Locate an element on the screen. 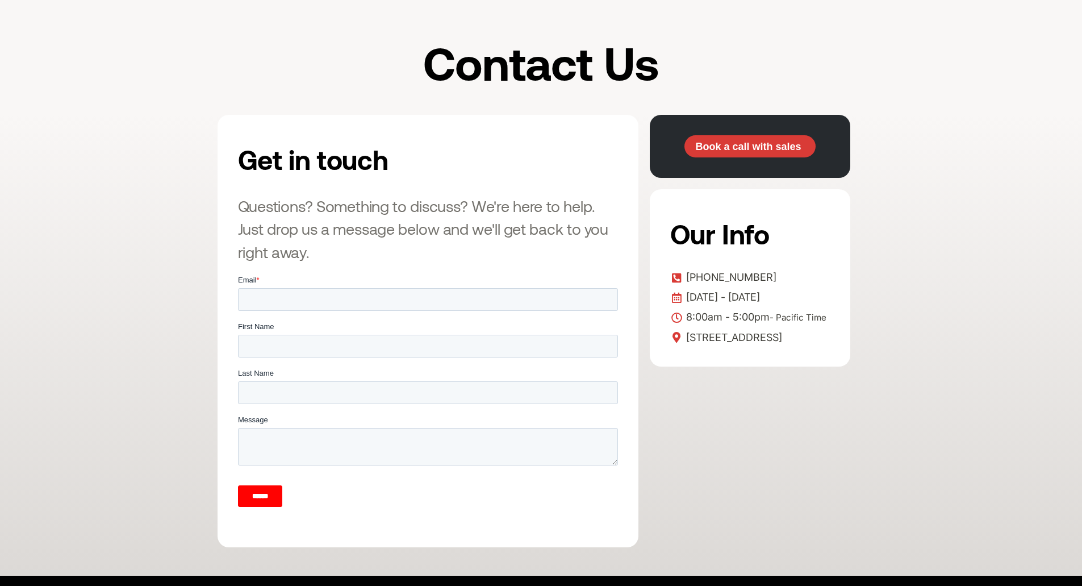 The image size is (1082, 586). h1: Contact Us is located at coordinates (541, 62).